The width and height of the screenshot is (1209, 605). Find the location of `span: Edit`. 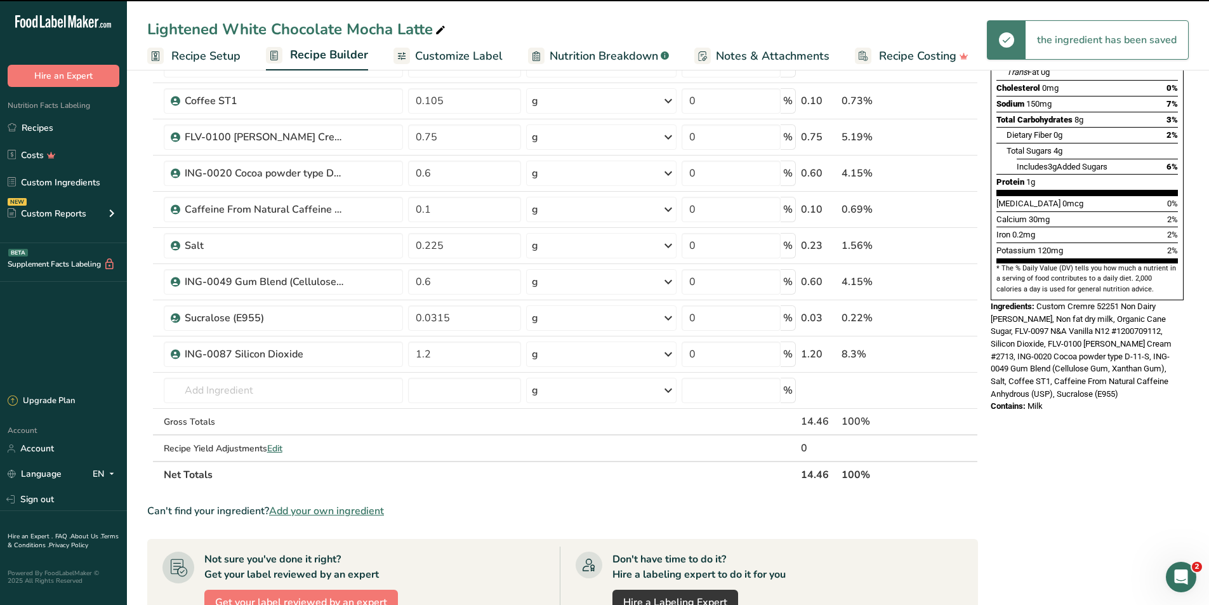

span: Edit is located at coordinates (275, 448).